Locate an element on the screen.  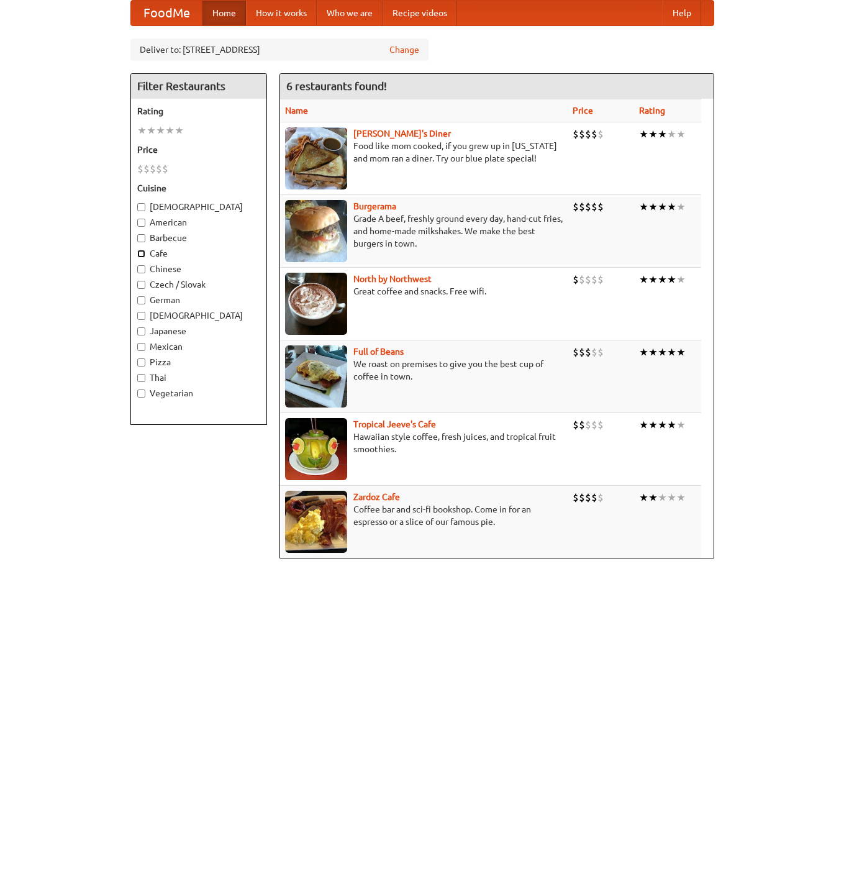
input: Pizza is located at coordinates (141, 362).